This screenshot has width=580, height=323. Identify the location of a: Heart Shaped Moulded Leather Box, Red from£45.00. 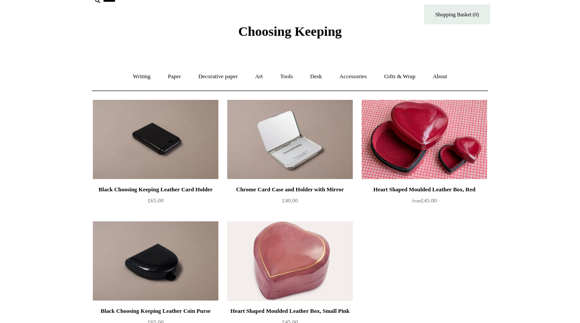
(425, 203).